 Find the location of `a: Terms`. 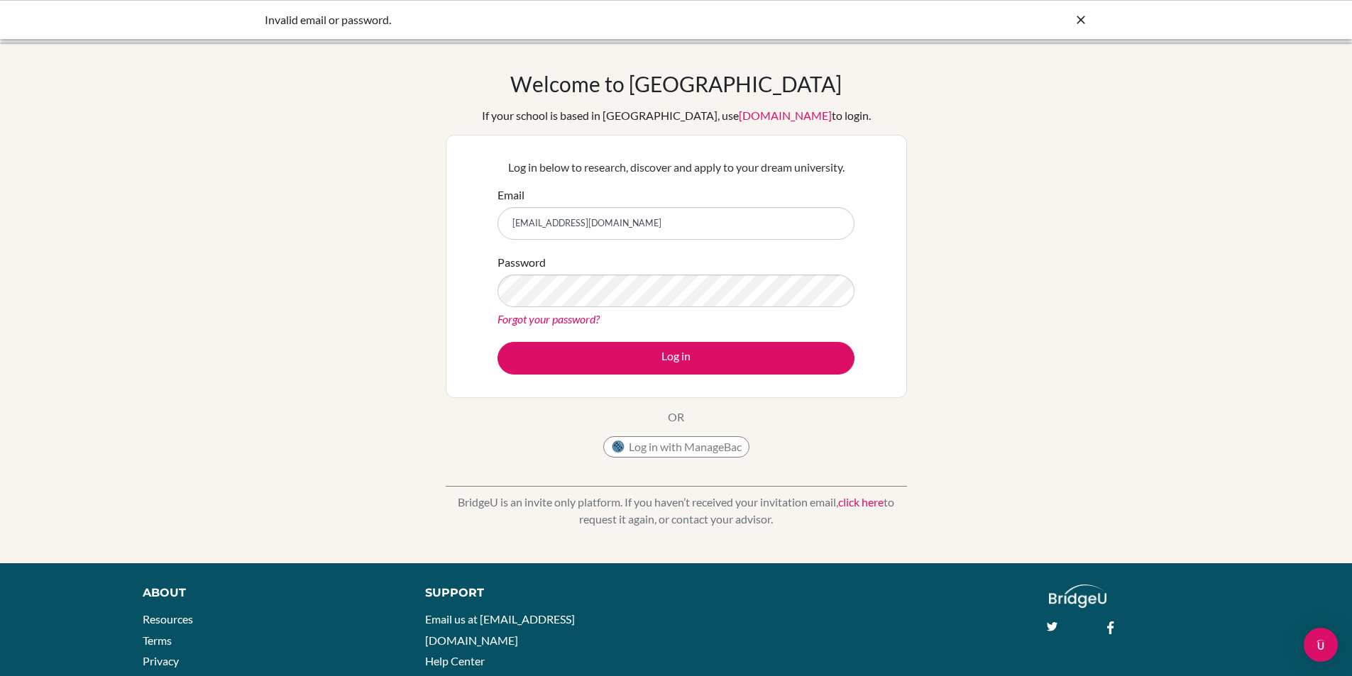

a: Terms is located at coordinates (157, 640).